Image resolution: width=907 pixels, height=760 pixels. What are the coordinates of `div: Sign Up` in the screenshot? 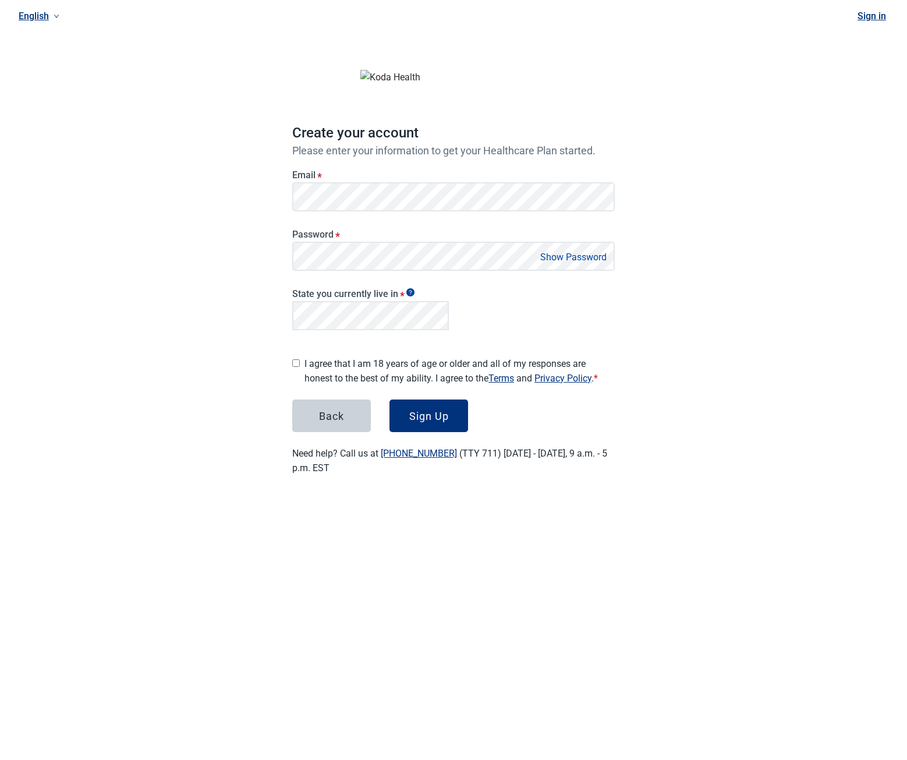 It's located at (429, 416).